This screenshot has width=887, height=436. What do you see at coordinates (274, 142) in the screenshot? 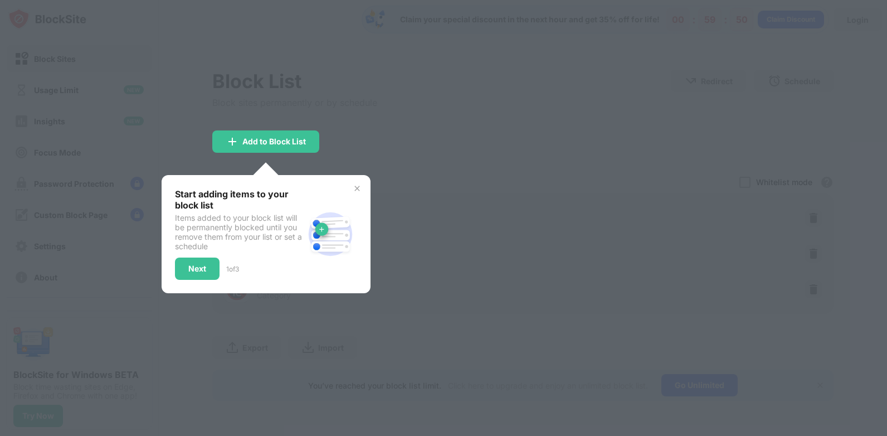
I see `div: Add to Block List` at bounding box center [274, 142].